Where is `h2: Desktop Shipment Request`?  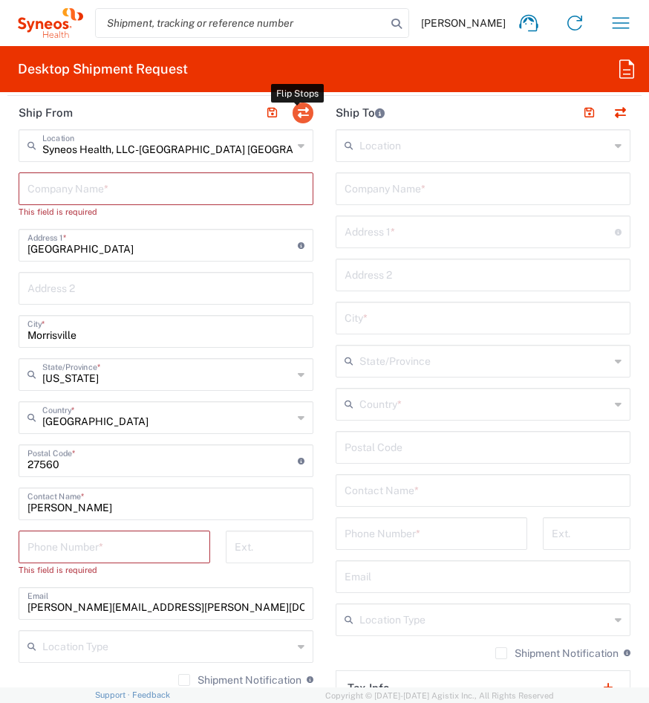 h2: Desktop Shipment Request is located at coordinates (103, 69).